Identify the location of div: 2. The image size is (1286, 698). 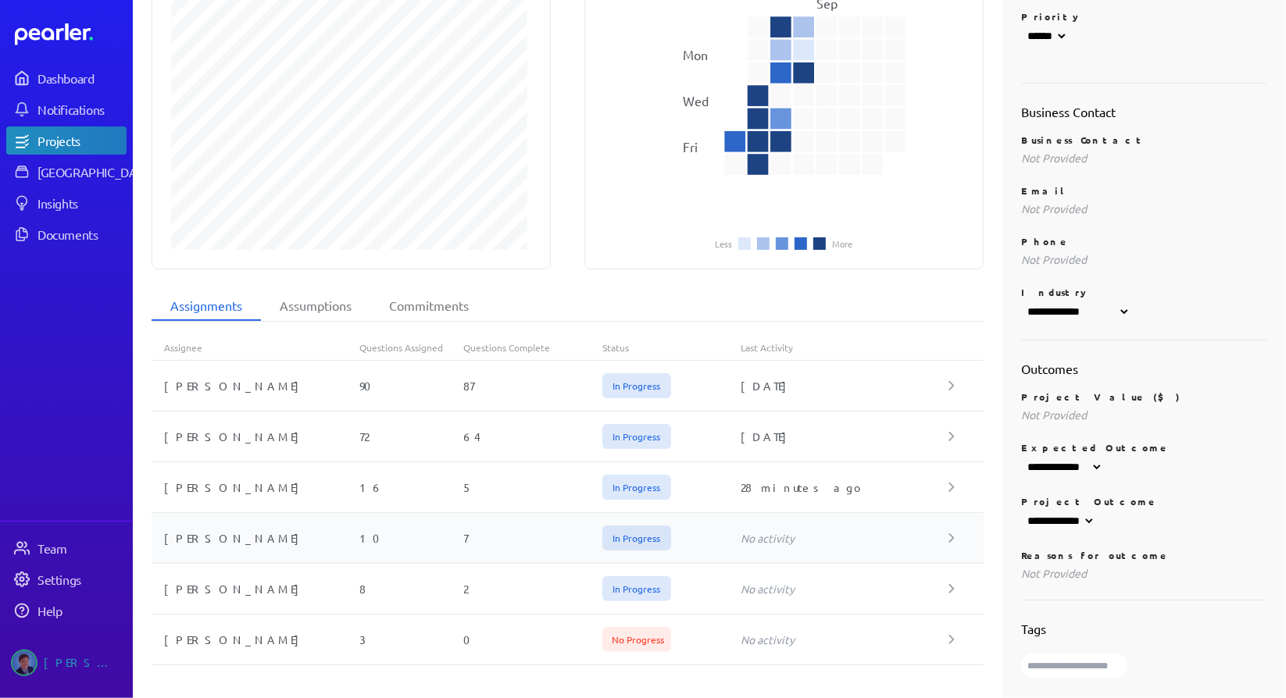
(532, 589).